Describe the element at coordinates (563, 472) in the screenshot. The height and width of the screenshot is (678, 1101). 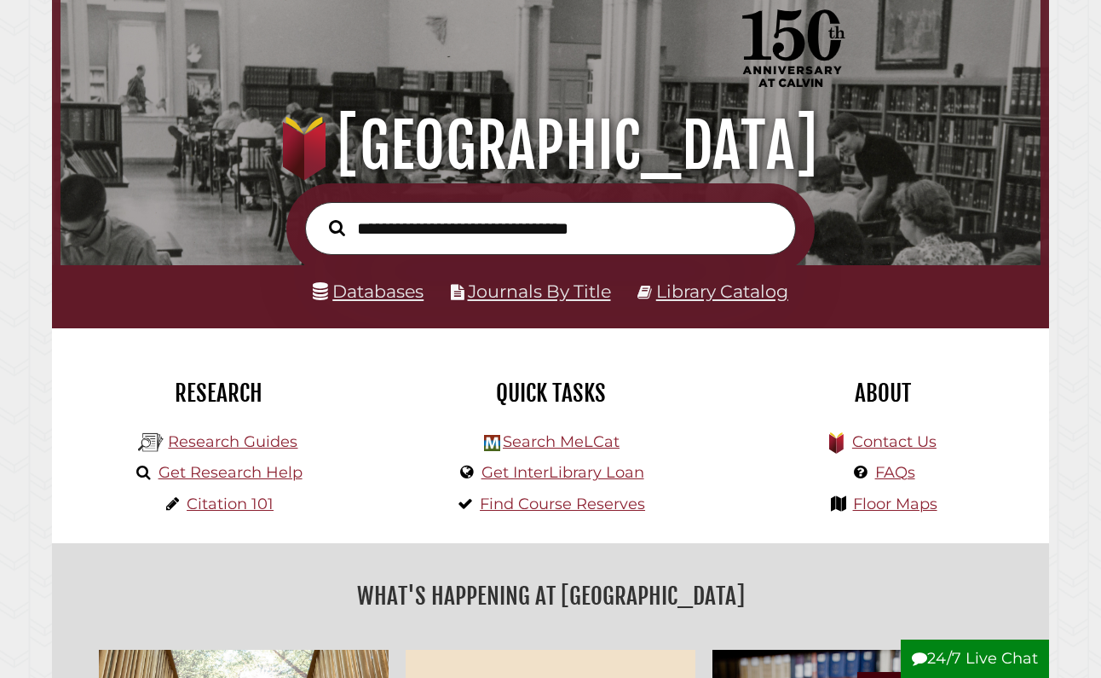
I see `a: Get InterLibrary Loan` at that location.